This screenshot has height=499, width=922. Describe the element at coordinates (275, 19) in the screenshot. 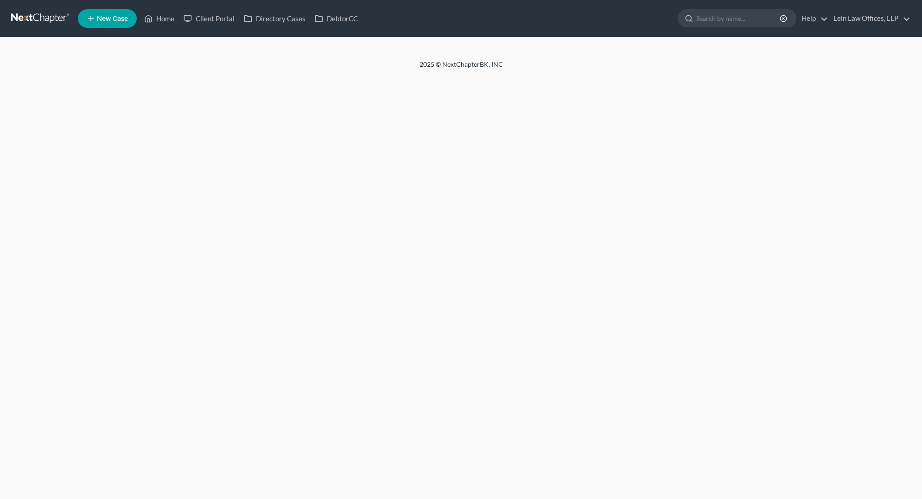

I see `a: Directory Cases` at that location.